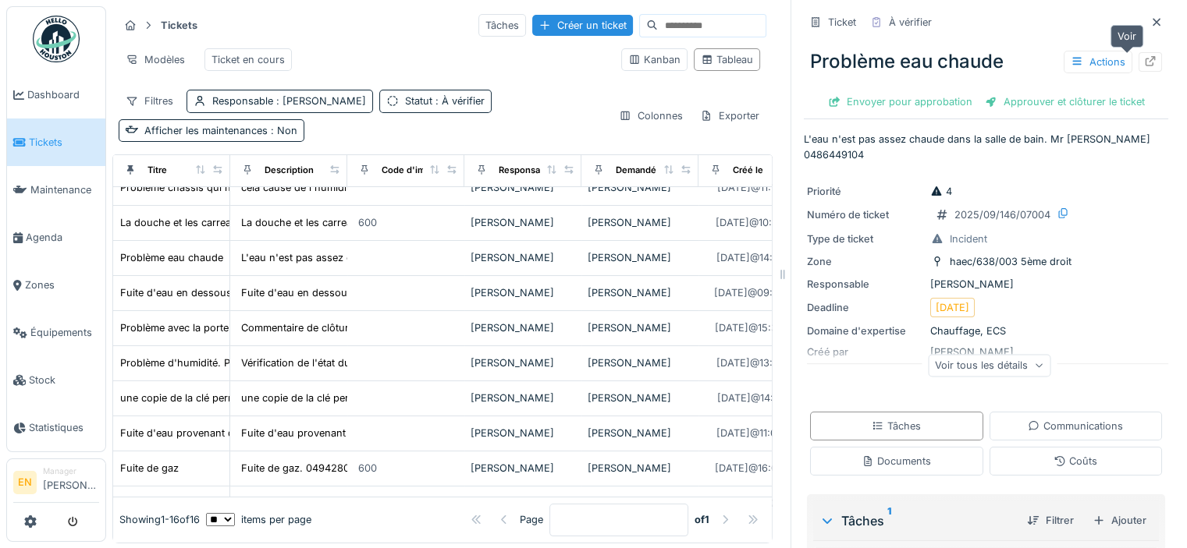 The width and height of the screenshot is (1187, 548). Describe the element at coordinates (842, 22) in the screenshot. I see `div: Ticket` at that location.